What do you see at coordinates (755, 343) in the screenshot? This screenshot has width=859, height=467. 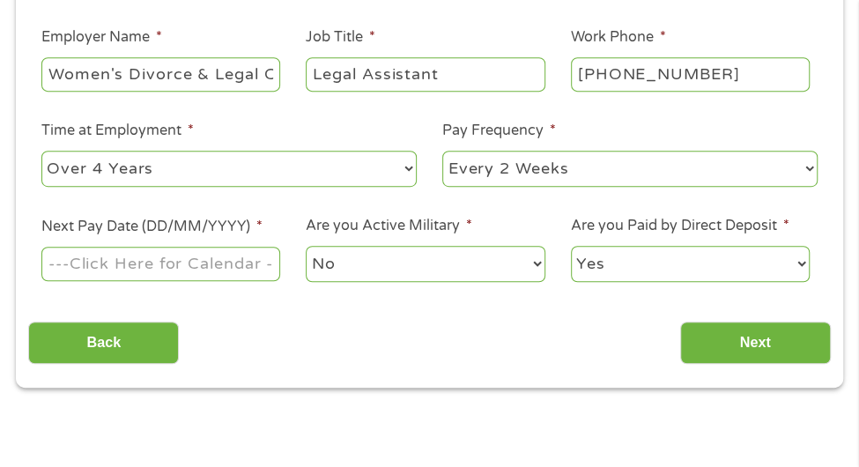 I see `input: Next` at bounding box center [755, 343].